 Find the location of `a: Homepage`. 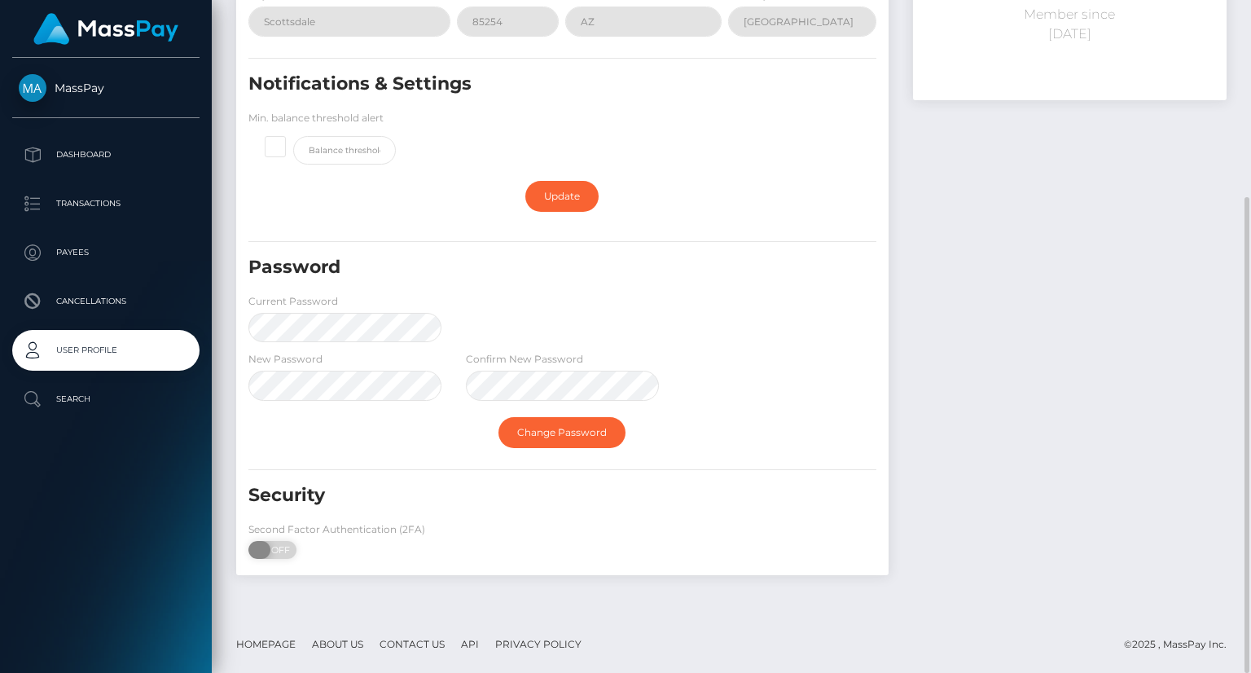

a: Homepage is located at coordinates (266, 644).